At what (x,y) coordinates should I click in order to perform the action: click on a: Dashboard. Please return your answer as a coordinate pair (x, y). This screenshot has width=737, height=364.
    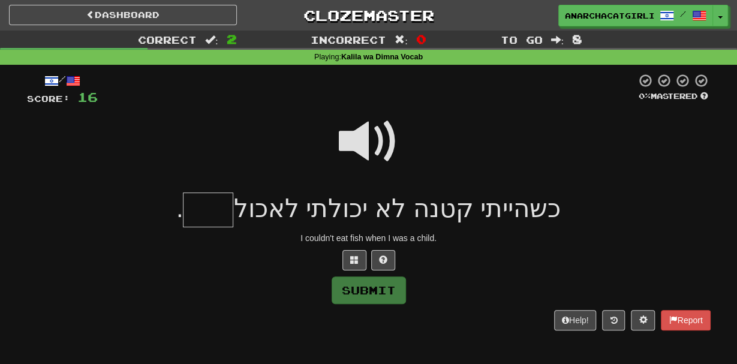
    Looking at the image, I should click on (123, 15).